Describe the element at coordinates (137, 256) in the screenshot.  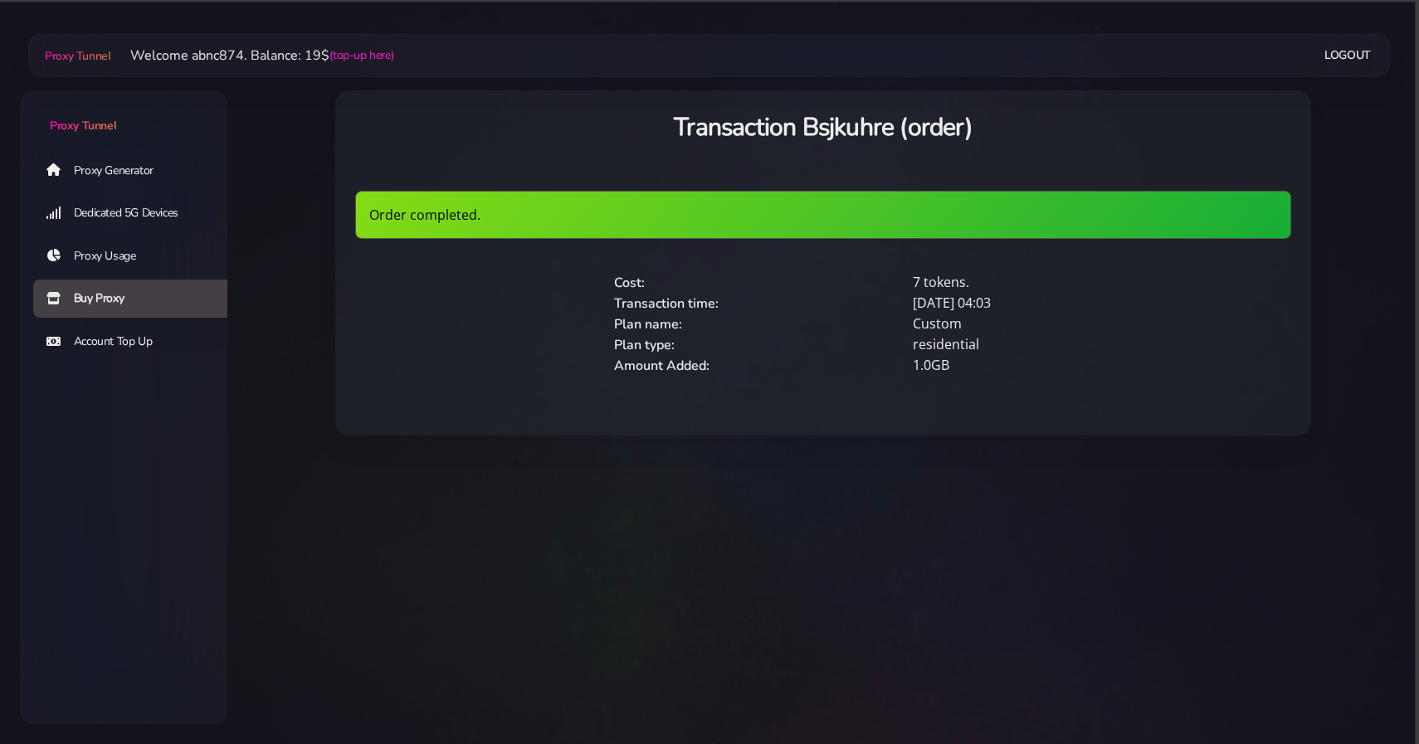
I see `a: Proxy Usage` at that location.